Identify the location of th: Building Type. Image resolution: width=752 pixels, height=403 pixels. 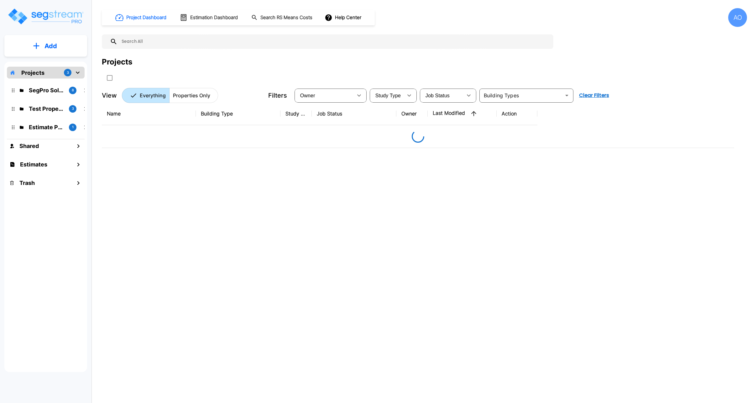
(238, 114).